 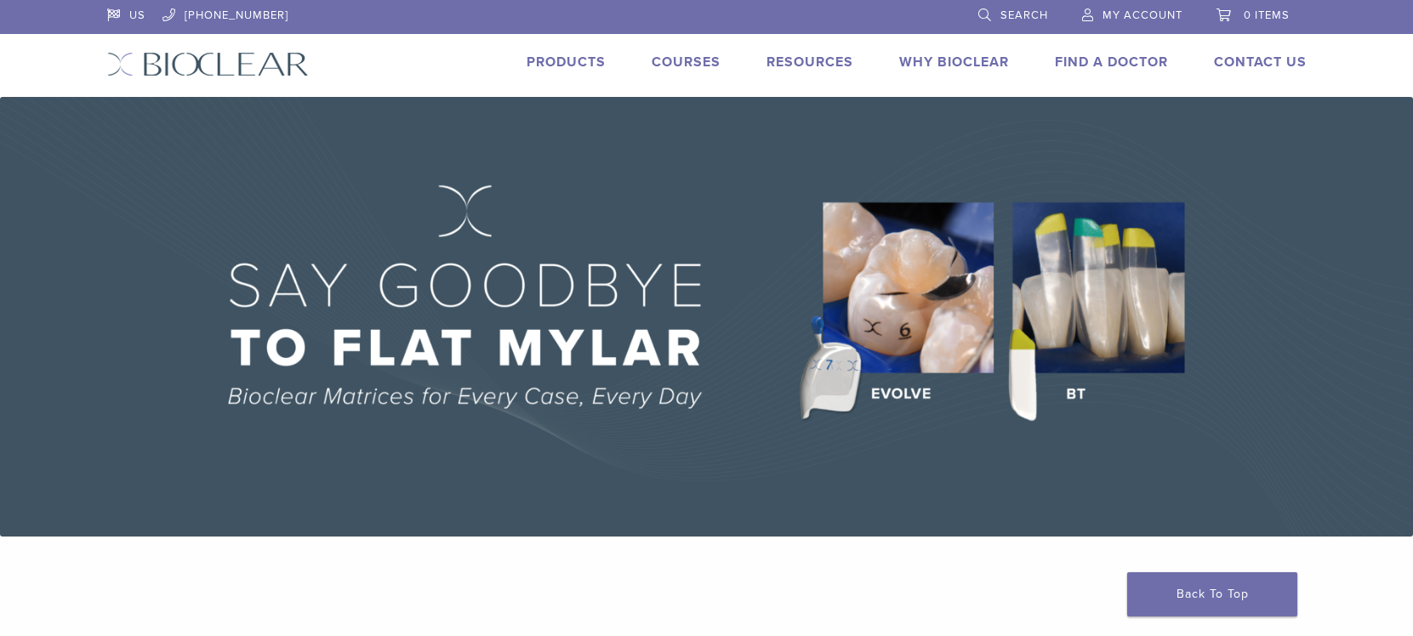 I want to click on a: Products, so click(x=566, y=62).